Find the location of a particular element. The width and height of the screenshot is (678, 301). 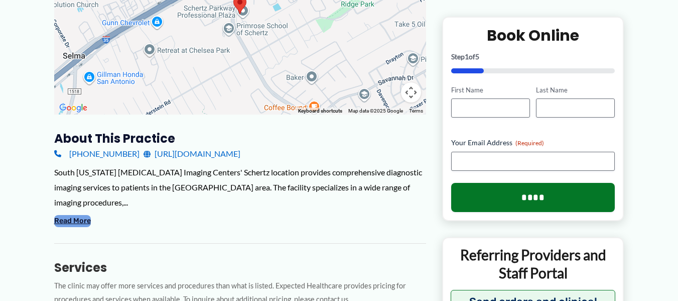

p: Step of is located at coordinates (533, 56).